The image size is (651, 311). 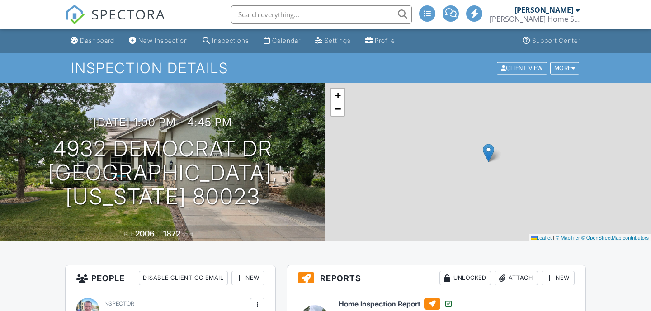 I want to click on img: Marker, so click(x=488, y=153).